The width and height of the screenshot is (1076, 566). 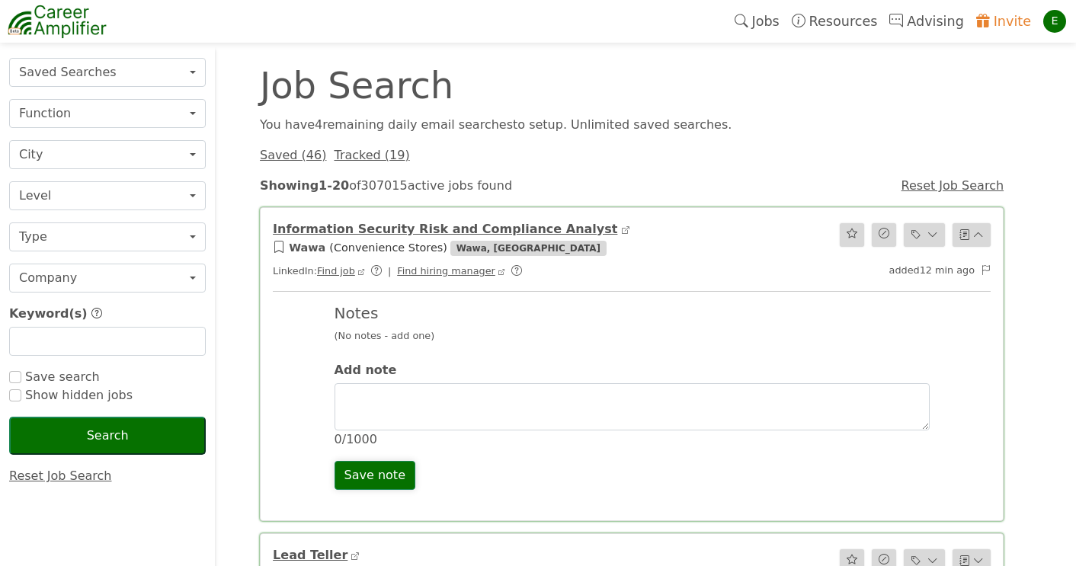 I want to click on div: of 307015 active jobs found, so click(x=537, y=186).